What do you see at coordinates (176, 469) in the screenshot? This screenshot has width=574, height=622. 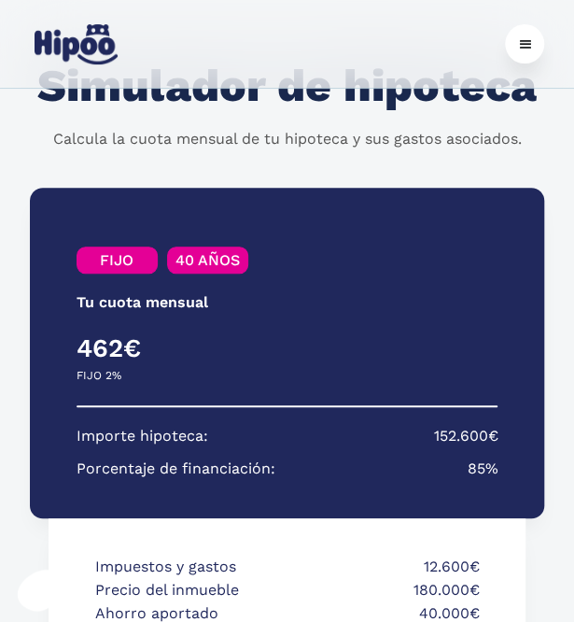 I see `p: Porcentaje de financiación:` at bounding box center [176, 469].